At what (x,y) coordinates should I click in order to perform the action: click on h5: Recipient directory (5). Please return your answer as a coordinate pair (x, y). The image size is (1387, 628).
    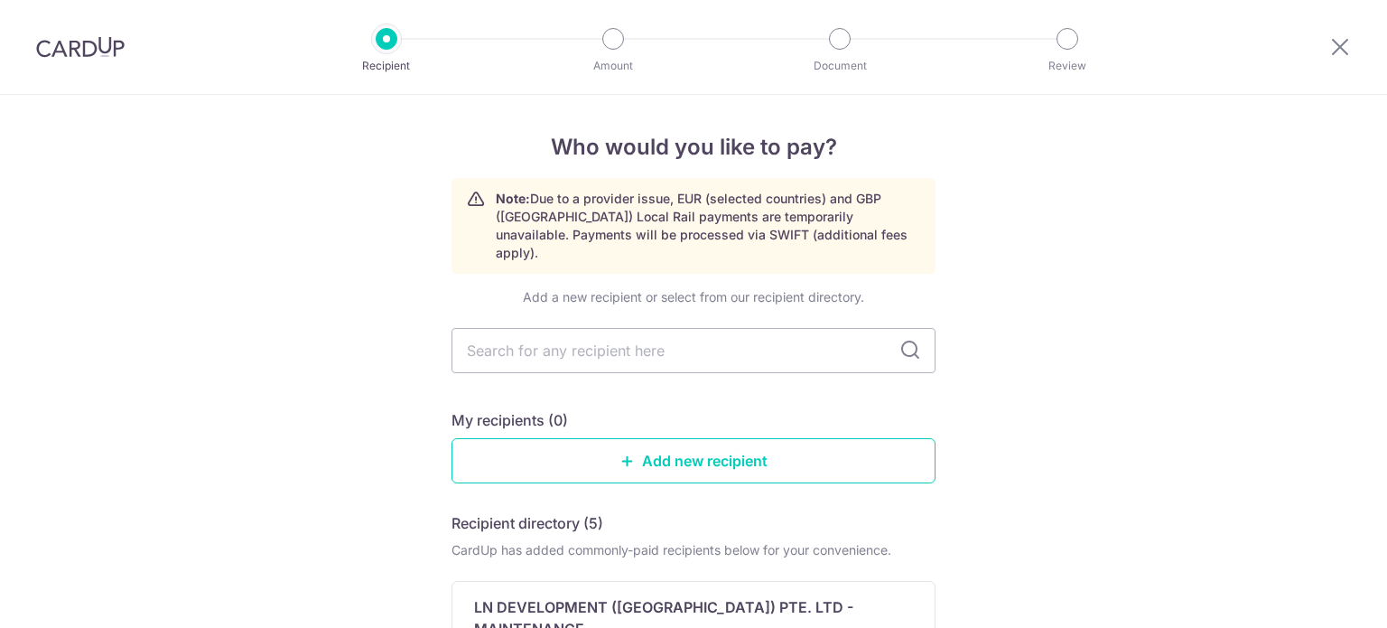
    Looking at the image, I should click on (527, 523).